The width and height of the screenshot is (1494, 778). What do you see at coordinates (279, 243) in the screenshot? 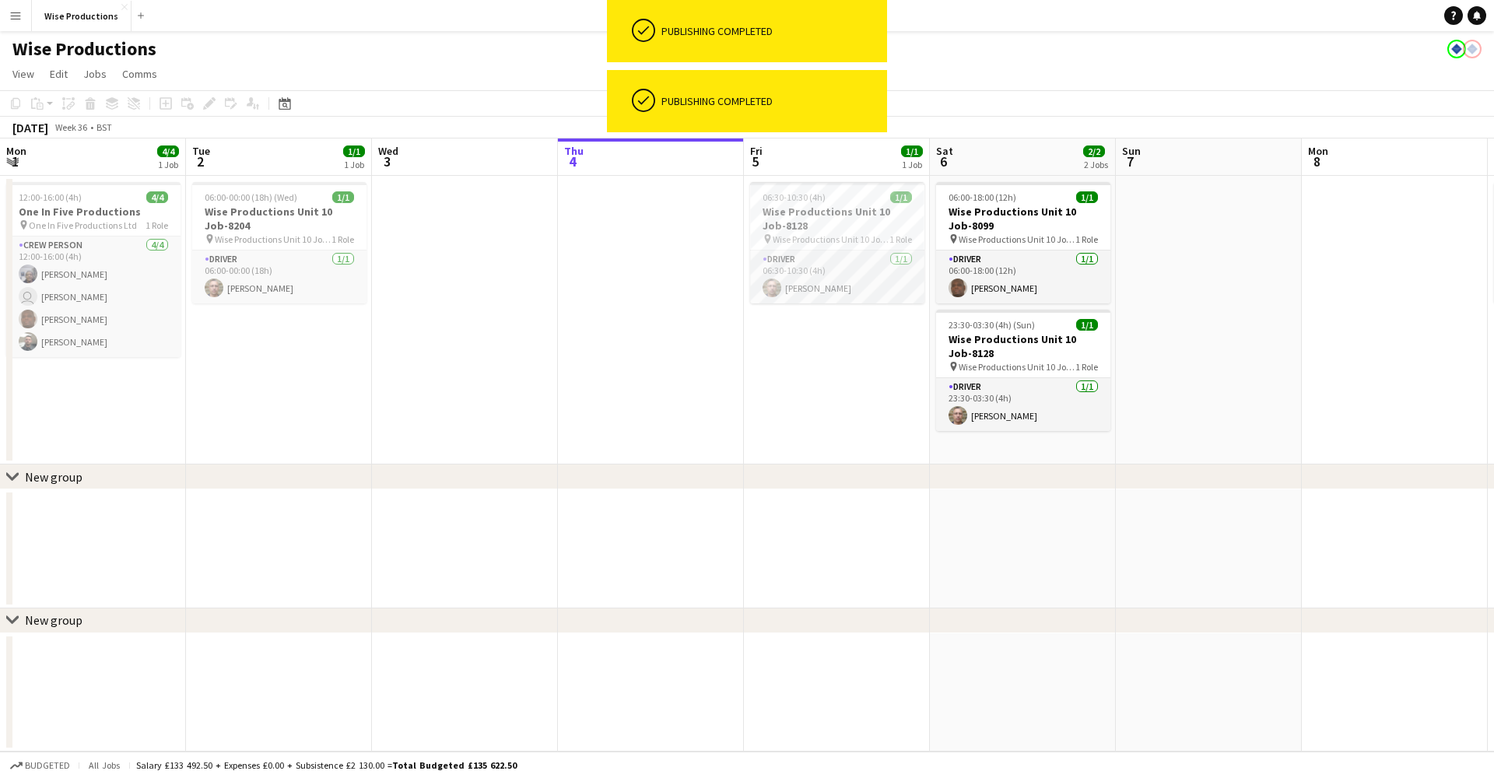
I see `app-job-card: 06:00-00:00 (18h) (Wed)1/1Wise Productions Unit 10 Job-8204 Wise Productions Unit 10 Job-82041 Ro...` at bounding box center [279, 243].